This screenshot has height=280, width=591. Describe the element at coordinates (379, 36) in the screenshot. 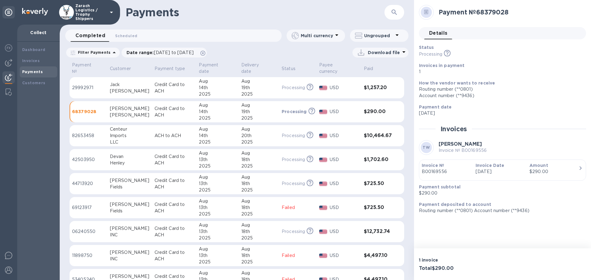

I see `p: Ungrouped` at that location.